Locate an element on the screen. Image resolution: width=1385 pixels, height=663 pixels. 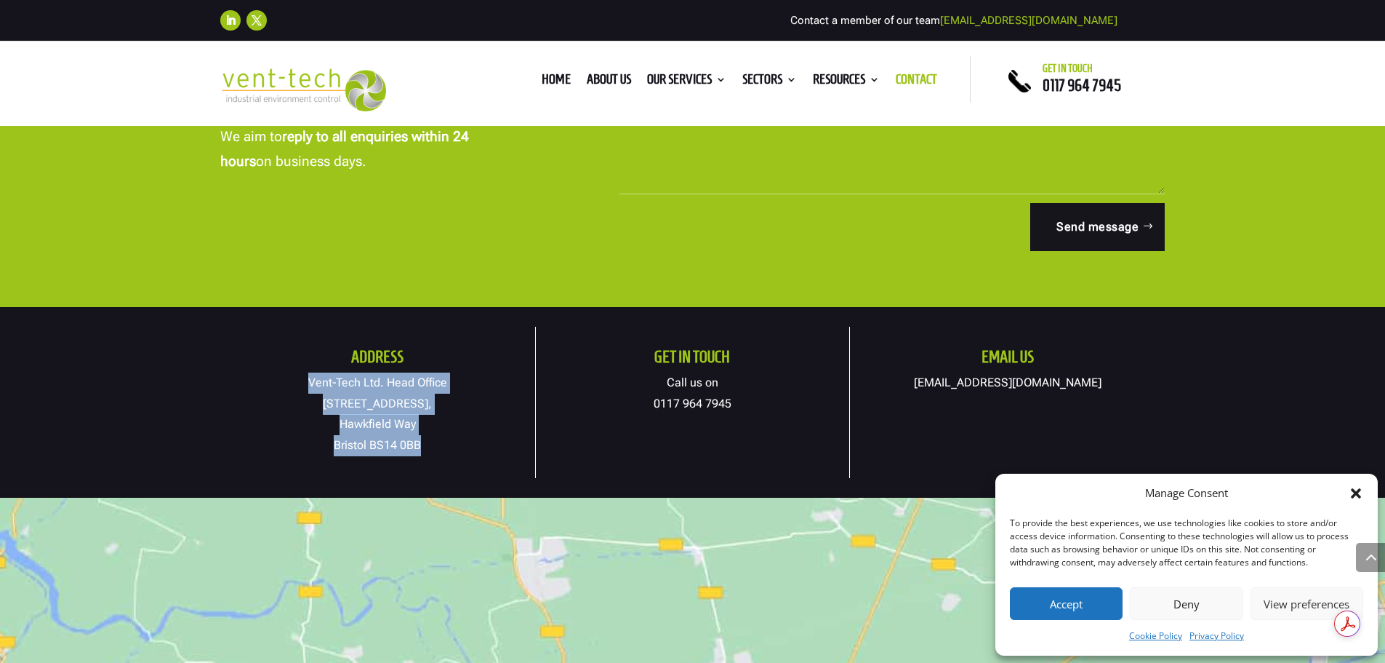
a: About us is located at coordinates (609, 82).